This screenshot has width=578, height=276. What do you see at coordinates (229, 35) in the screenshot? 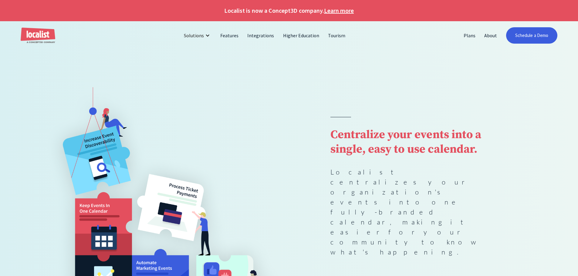
I see `a: Features` at bounding box center [229, 35].